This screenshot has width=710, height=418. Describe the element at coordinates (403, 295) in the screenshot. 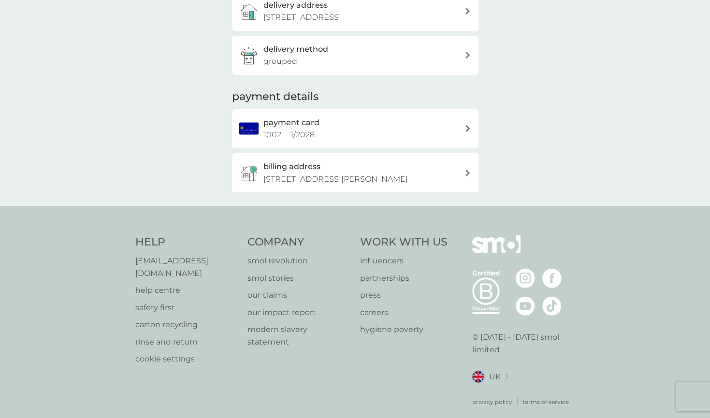

I see `a: press` at that location.